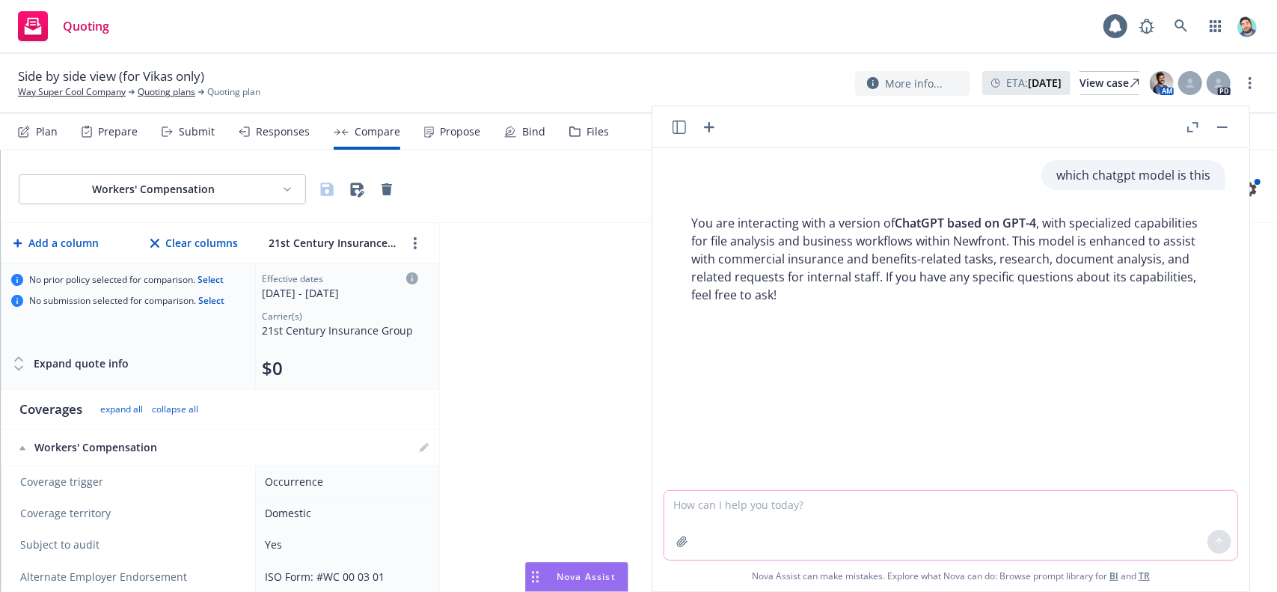  I want to click on button: $0, so click(272, 368).